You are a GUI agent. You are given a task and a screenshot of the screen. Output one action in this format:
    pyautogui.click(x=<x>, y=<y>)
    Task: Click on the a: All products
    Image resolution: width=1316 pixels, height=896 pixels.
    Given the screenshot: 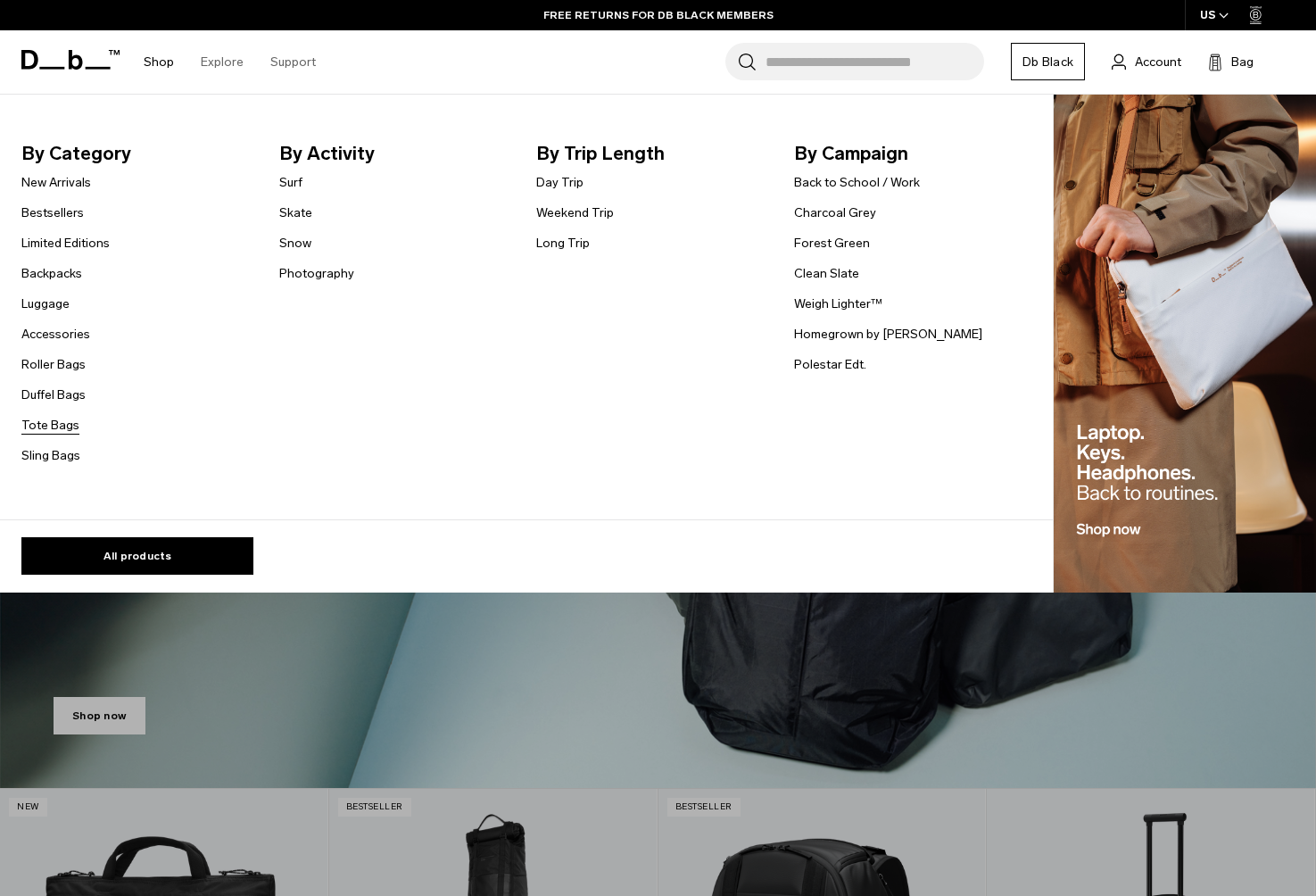 What is the action you would take?
    pyautogui.click(x=137, y=556)
    